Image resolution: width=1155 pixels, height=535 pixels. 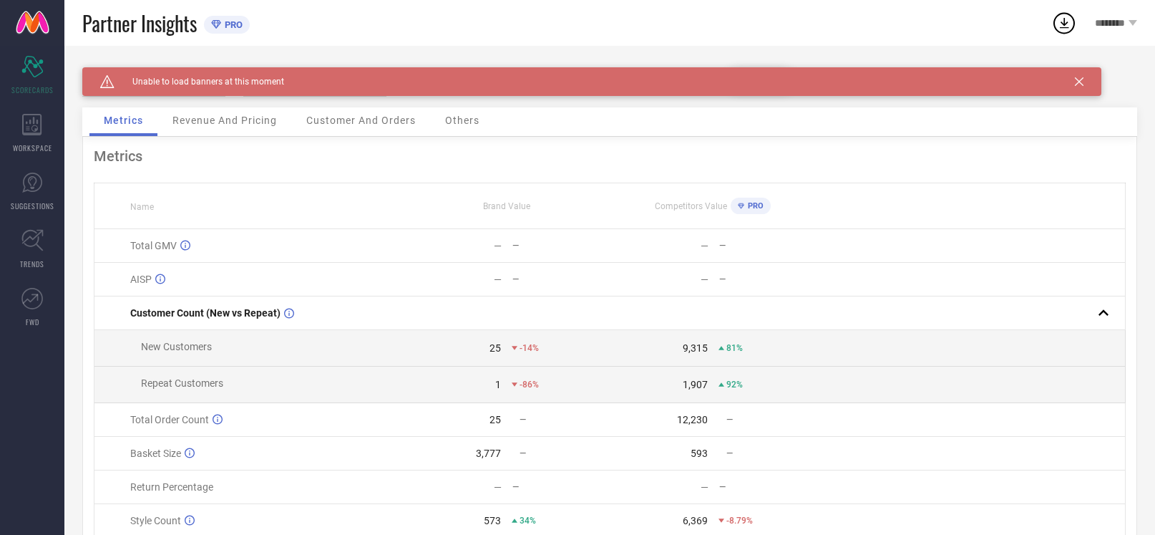 What do you see at coordinates (739, 520) in the screenshot?
I see `span: -8.79%` at bounding box center [739, 520].